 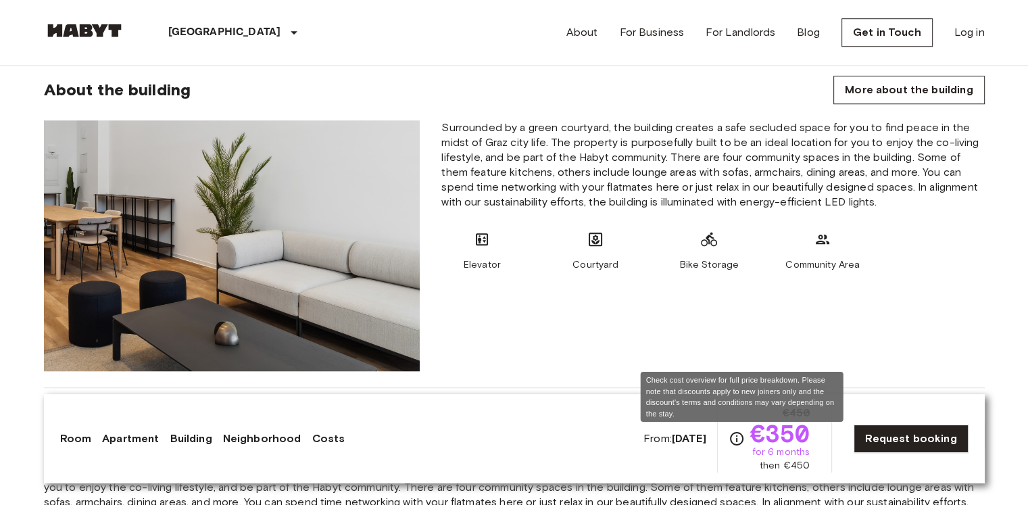 What do you see at coordinates (595, 265) in the screenshot?
I see `span: Courtyard` at bounding box center [595, 265].